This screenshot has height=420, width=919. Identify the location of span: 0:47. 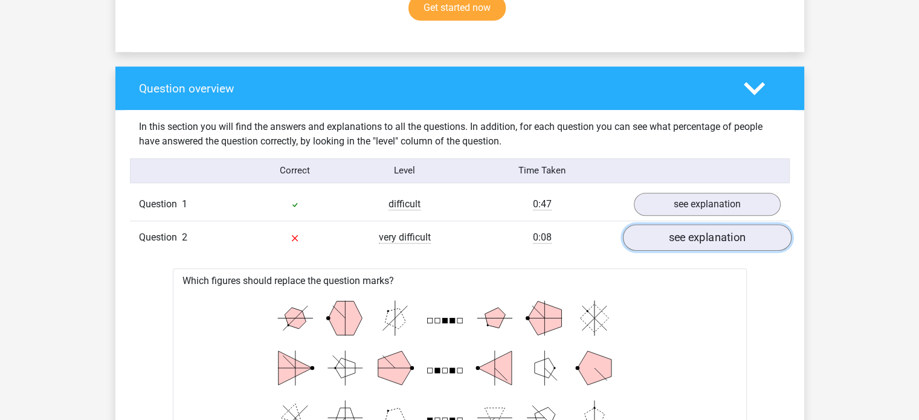
(542, 204).